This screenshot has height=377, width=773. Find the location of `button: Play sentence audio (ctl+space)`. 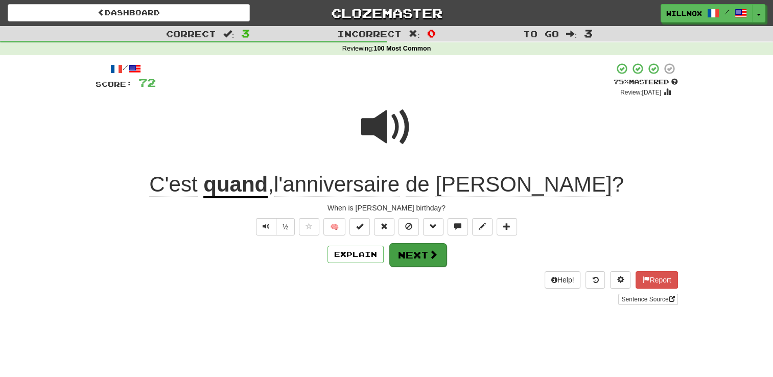

button: Play sentence audio (ctl+space) is located at coordinates (266, 227).